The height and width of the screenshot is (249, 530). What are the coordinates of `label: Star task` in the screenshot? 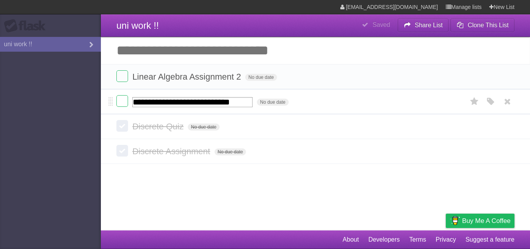 It's located at (475, 101).